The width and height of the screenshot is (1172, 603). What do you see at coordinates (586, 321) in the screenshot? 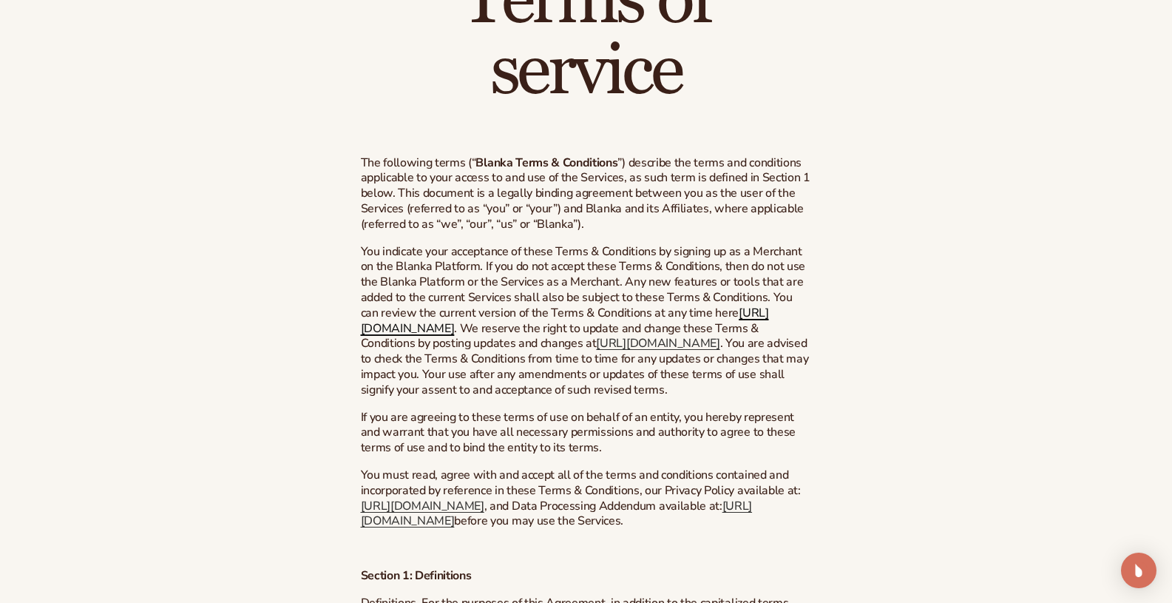
I see `p: You indicate your acceptance of these Terms & Conditions by signing up as a Merchant on the Blank...` at bounding box center [586, 321].